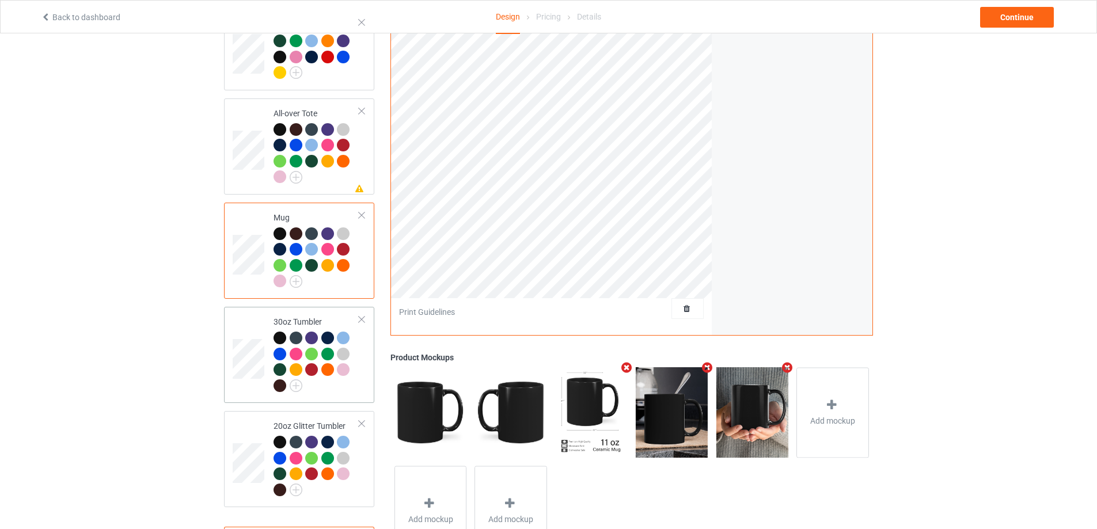 This screenshot has height=529, width=1097. Describe the element at coordinates (81, 17) in the screenshot. I see `a: Back to dashboard` at that location.